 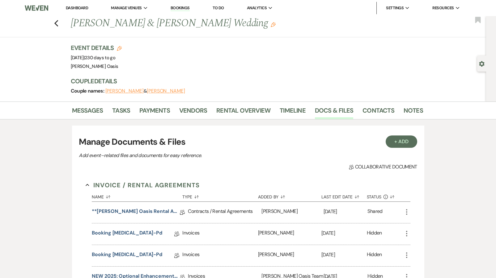 I want to click on a: To Do, so click(x=218, y=8).